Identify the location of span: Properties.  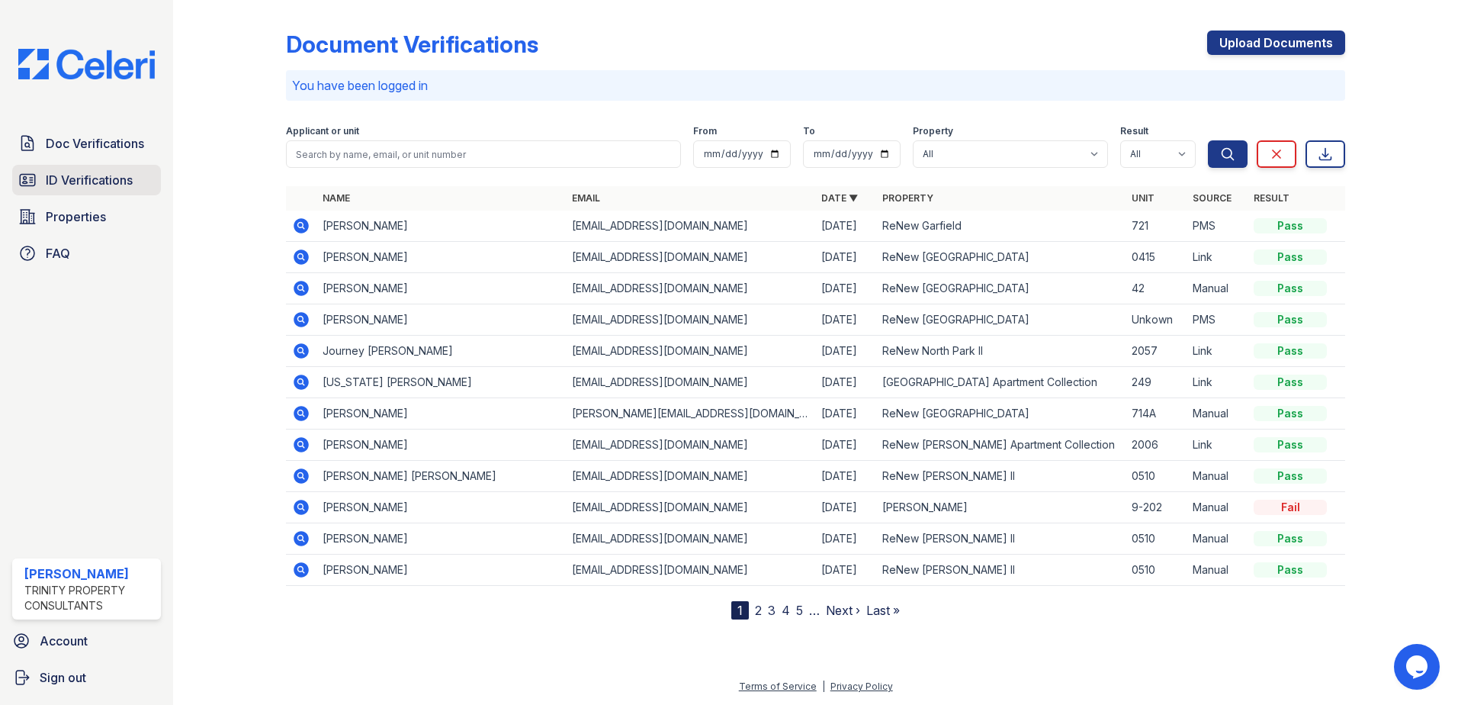
(75, 217).